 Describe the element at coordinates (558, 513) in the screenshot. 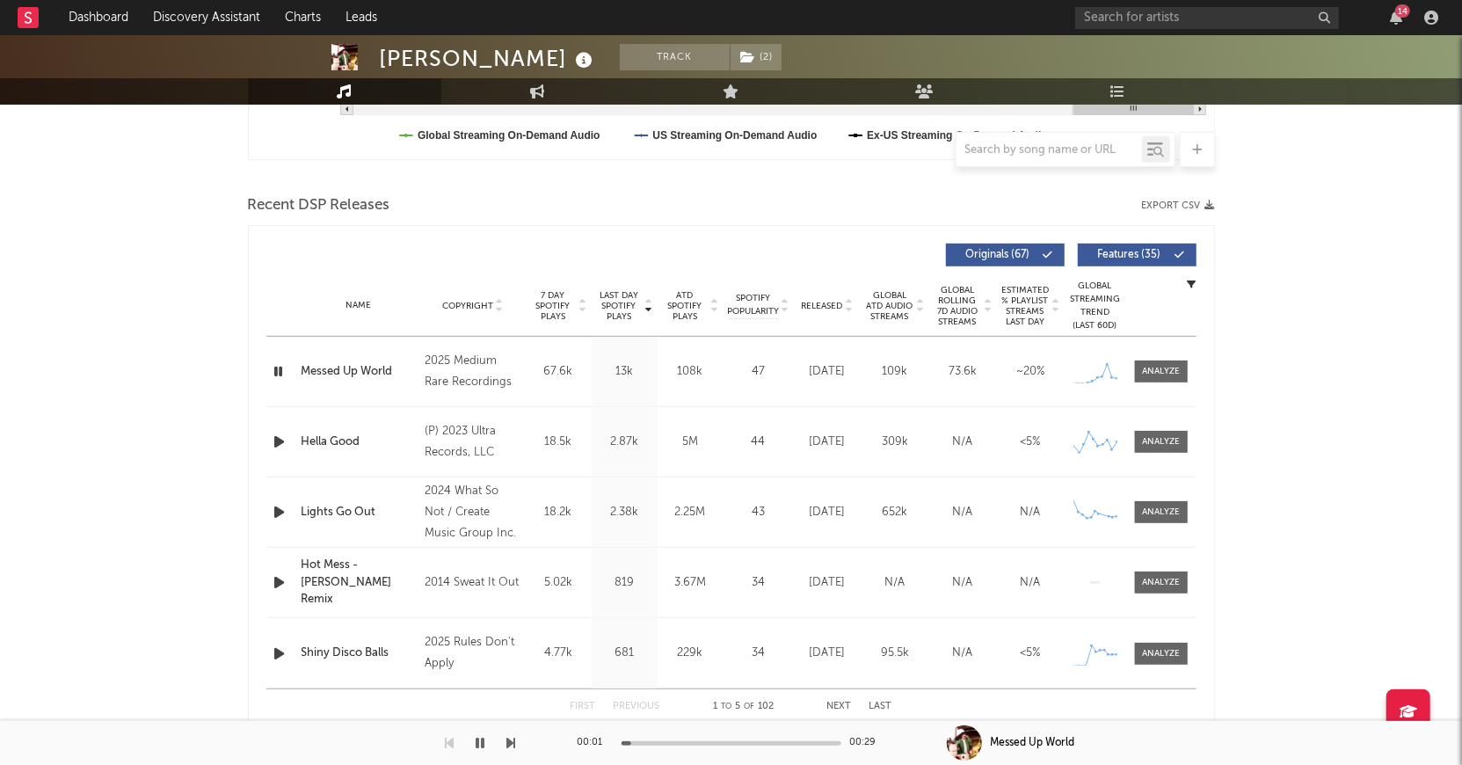

I see `div: 18.2k` at that location.